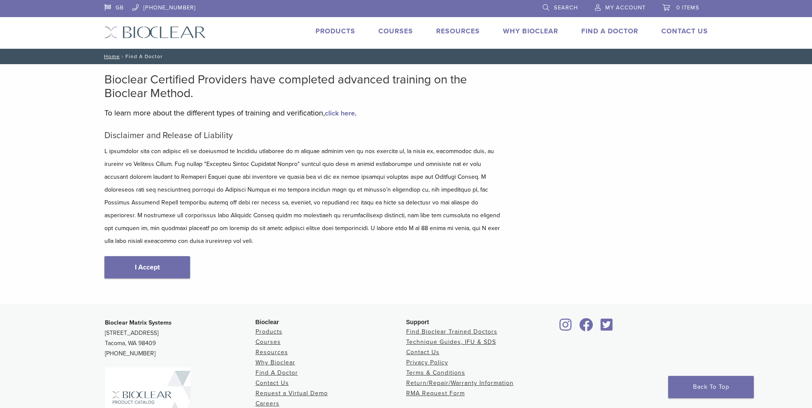  Describe the element at coordinates (303, 86) in the screenshot. I see `h2: Bioclear Certified Providers have completed advanced training on the Bioclear Method.` at that location.